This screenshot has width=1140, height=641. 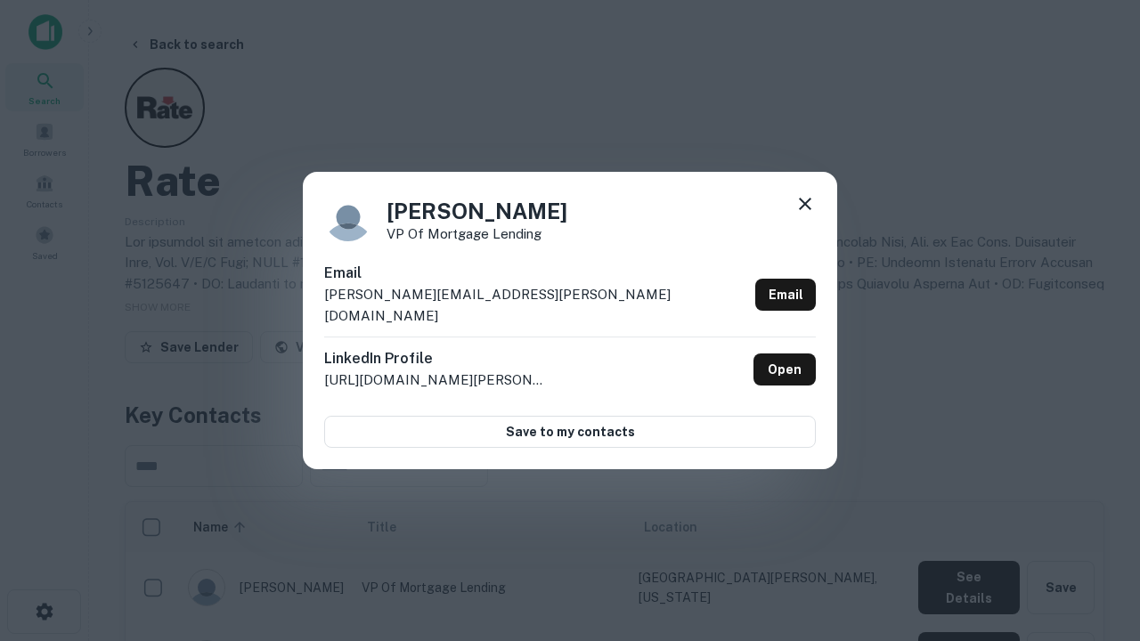 What do you see at coordinates (785, 370) in the screenshot?
I see `a: Open` at bounding box center [785, 370].